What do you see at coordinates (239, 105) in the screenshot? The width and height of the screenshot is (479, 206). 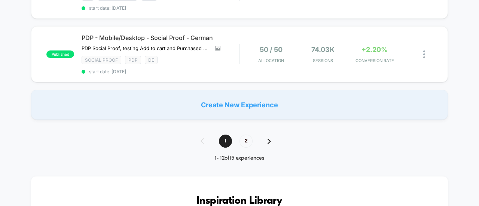 I see `div: Create New Experience` at bounding box center [239, 105].